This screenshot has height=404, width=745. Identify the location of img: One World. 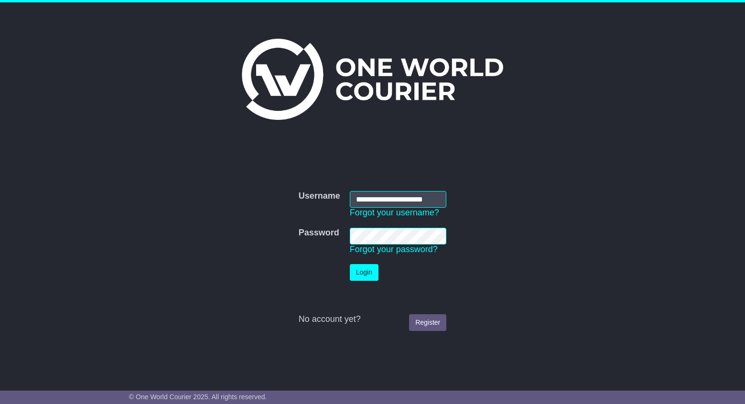
(372, 79).